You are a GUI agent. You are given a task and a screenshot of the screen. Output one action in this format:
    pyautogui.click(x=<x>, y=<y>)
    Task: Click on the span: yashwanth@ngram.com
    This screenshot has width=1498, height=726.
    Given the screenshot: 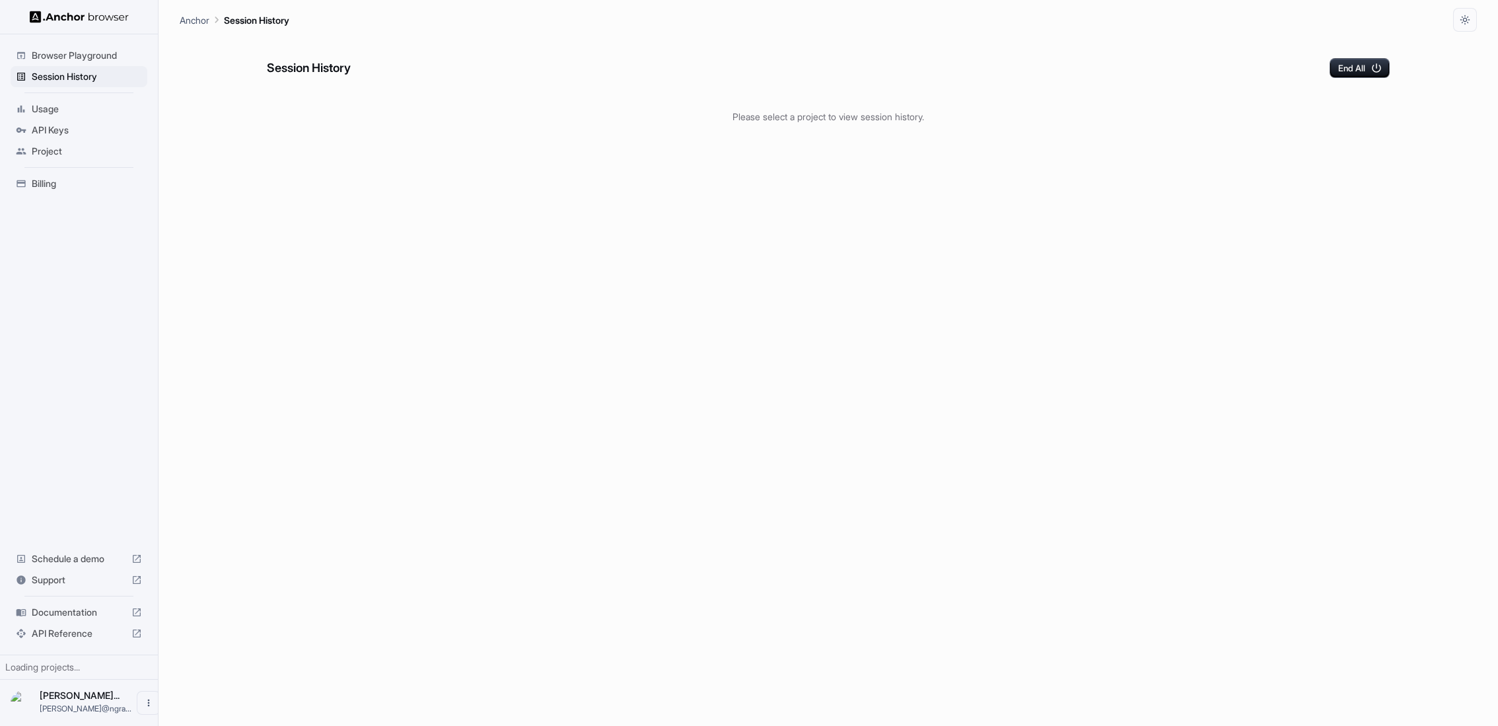 What is the action you would take?
    pyautogui.click(x=85, y=708)
    